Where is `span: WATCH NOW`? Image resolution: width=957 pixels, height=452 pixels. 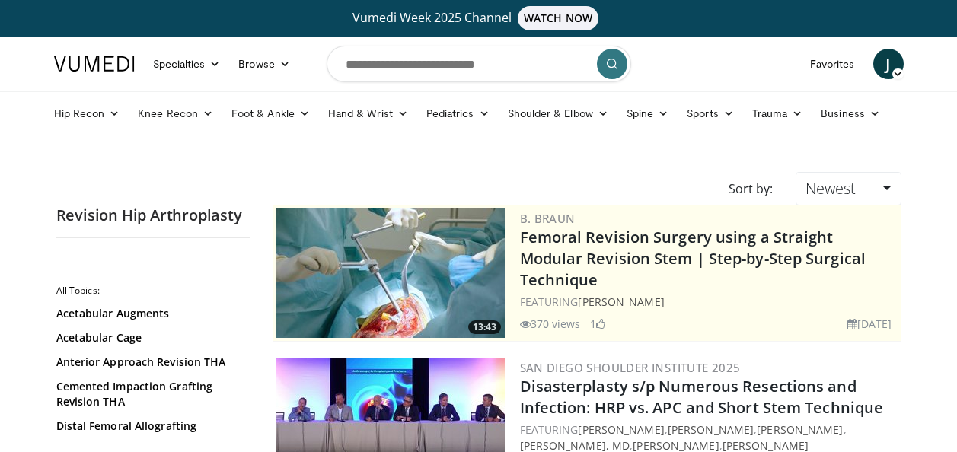 span: WATCH NOW is located at coordinates (558, 18).